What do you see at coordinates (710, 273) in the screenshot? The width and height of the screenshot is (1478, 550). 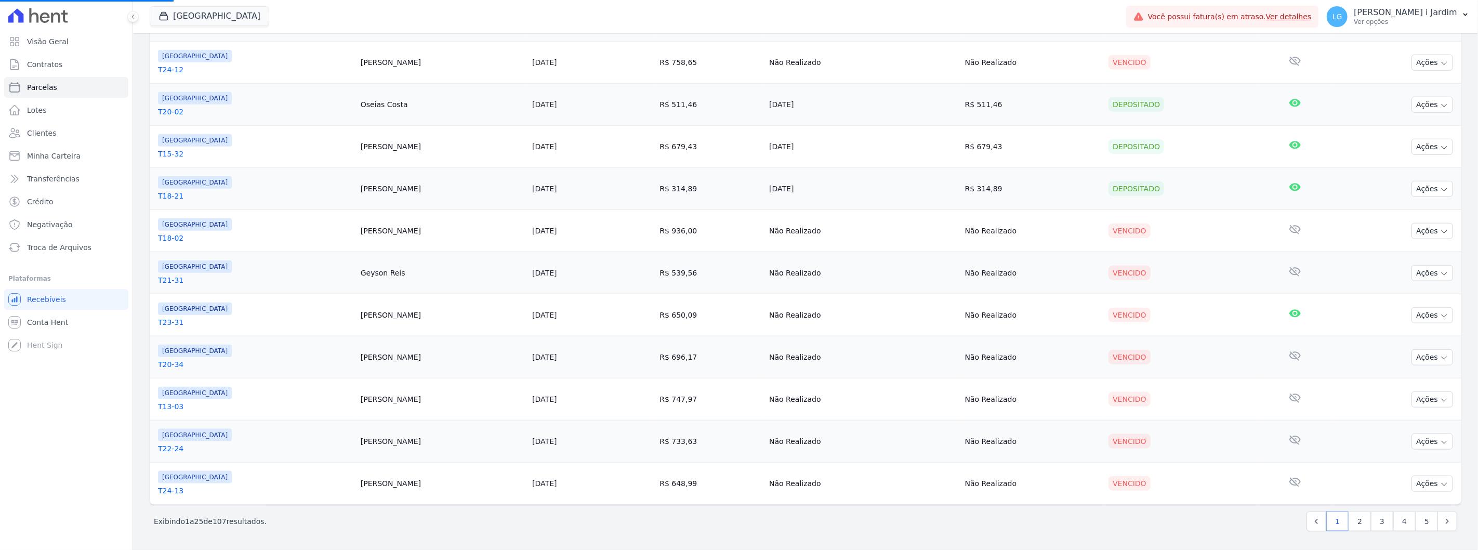 I see `td: R$ 539,56` at bounding box center [710, 273].